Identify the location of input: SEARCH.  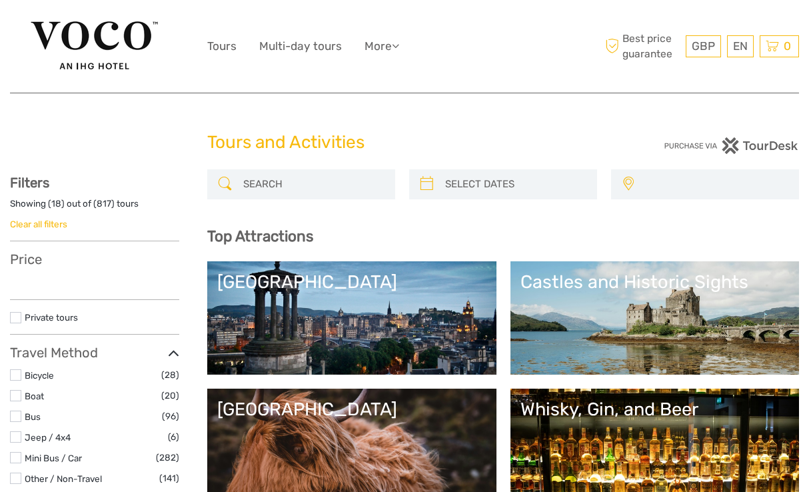
(313, 184).